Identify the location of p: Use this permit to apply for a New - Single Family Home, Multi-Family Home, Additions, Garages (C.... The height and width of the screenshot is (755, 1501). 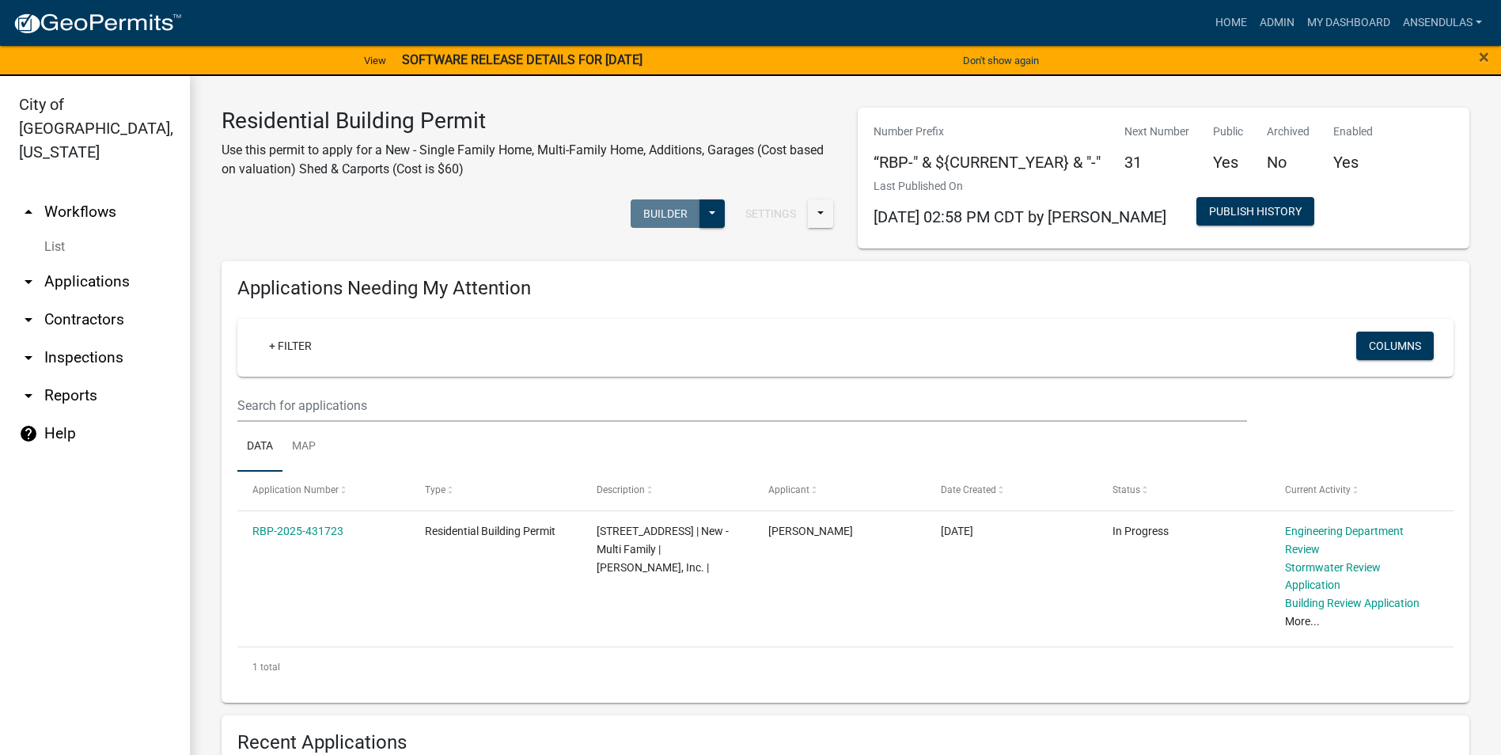
(528, 160).